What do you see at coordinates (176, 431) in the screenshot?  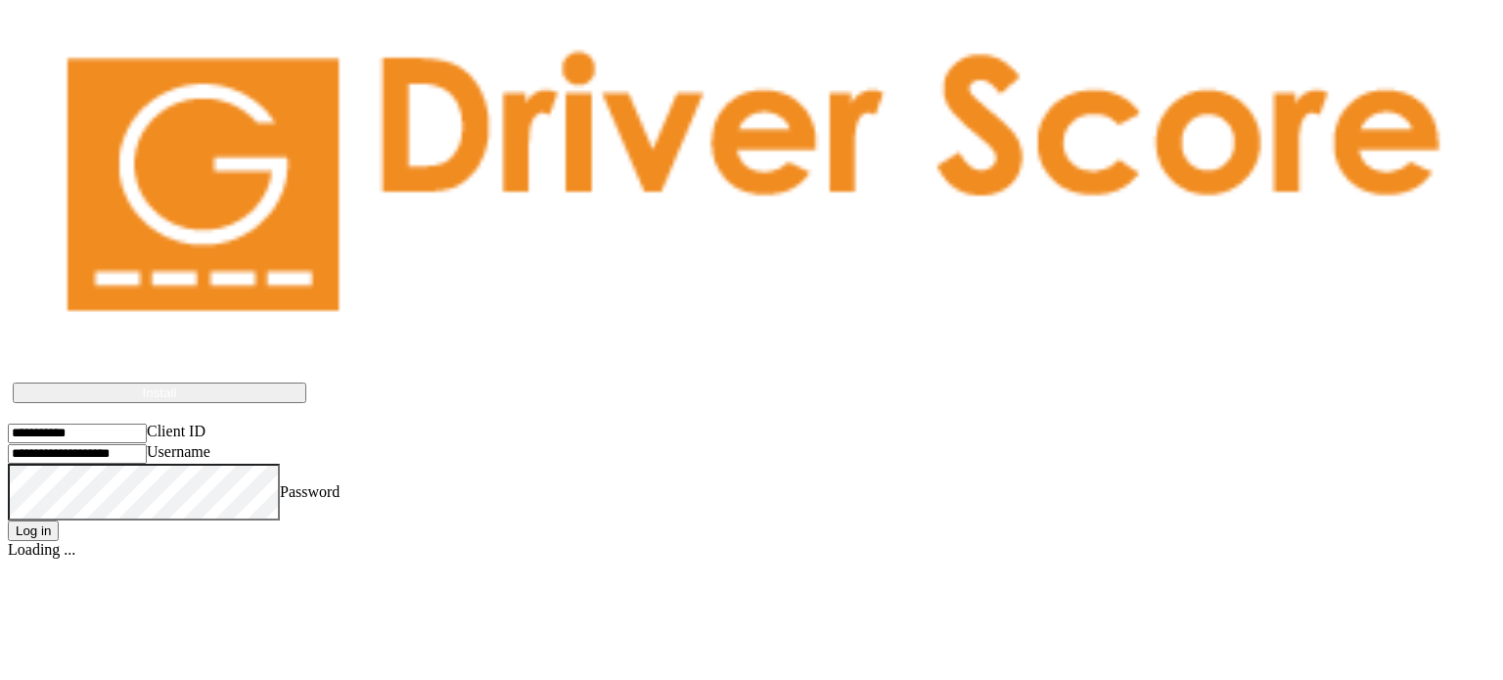 I see `label: Client ID` at bounding box center [176, 431].